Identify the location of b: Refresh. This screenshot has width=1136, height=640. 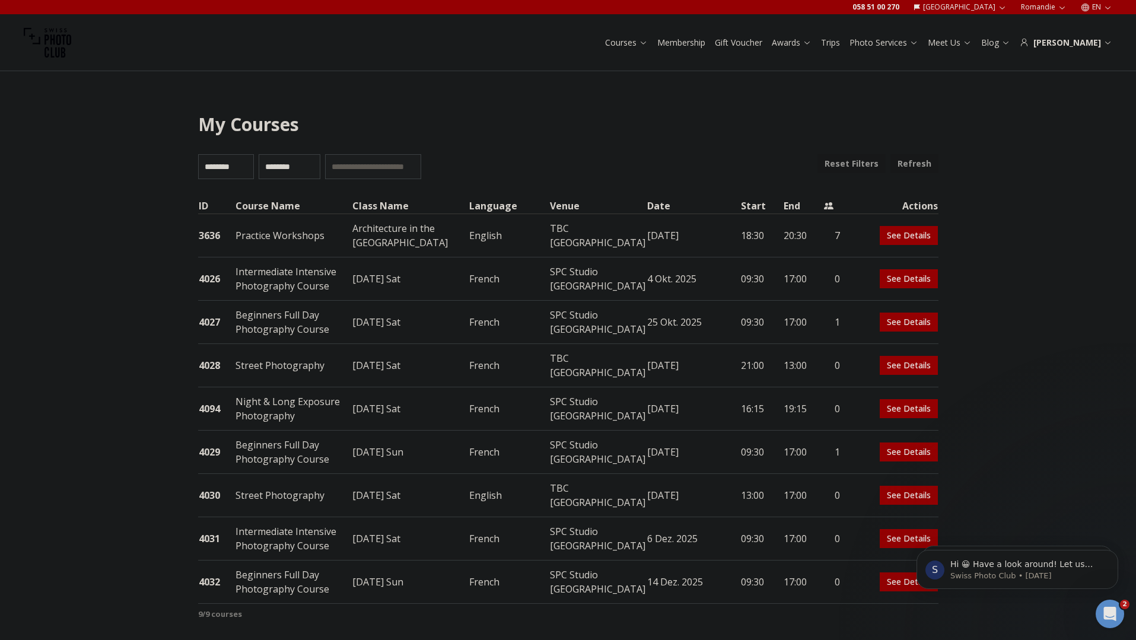
(914, 164).